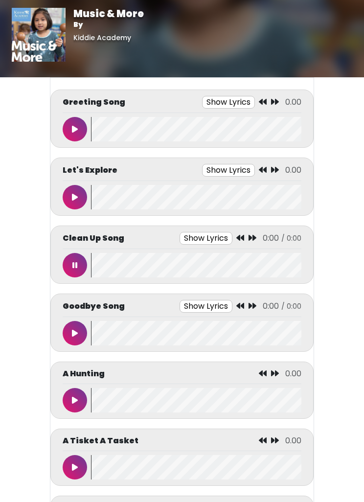 The height and width of the screenshot is (502, 364). What do you see at coordinates (39, 35) in the screenshot?
I see `img: 01vrkzCYTteBT1eqlInO` at bounding box center [39, 35].